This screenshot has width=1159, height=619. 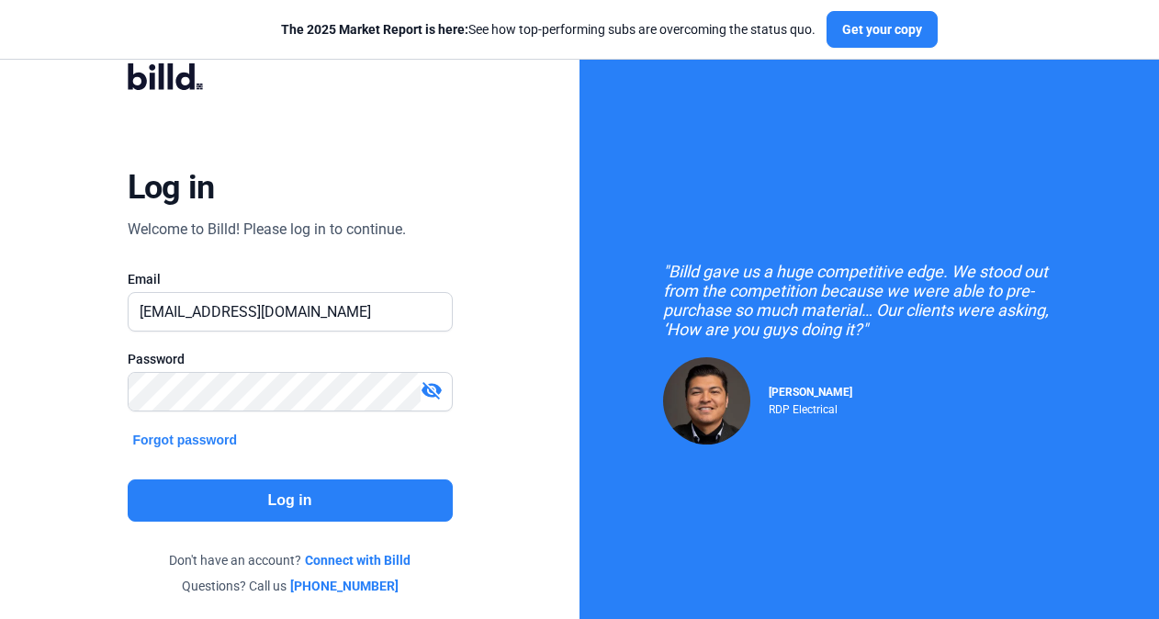 What do you see at coordinates (357, 560) in the screenshot?
I see `a: Connect with Billd` at bounding box center [357, 560].